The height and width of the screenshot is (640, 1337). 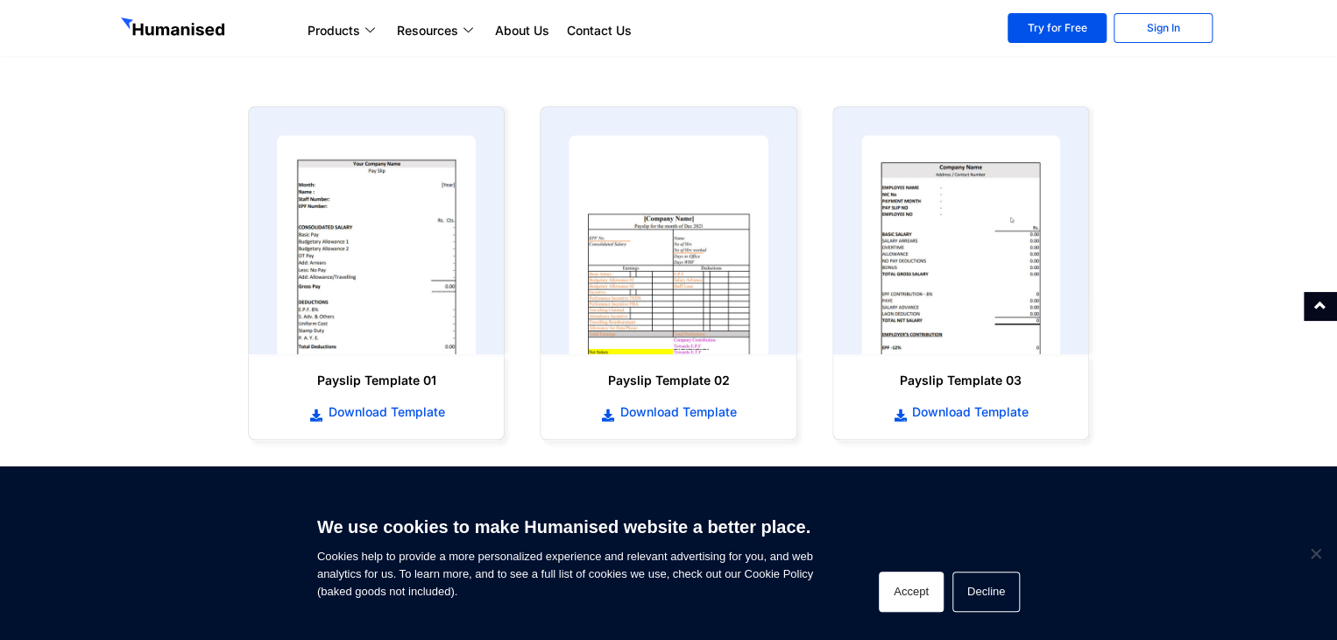 I want to click on h6: Payslip Template 03, so click(x=960, y=380).